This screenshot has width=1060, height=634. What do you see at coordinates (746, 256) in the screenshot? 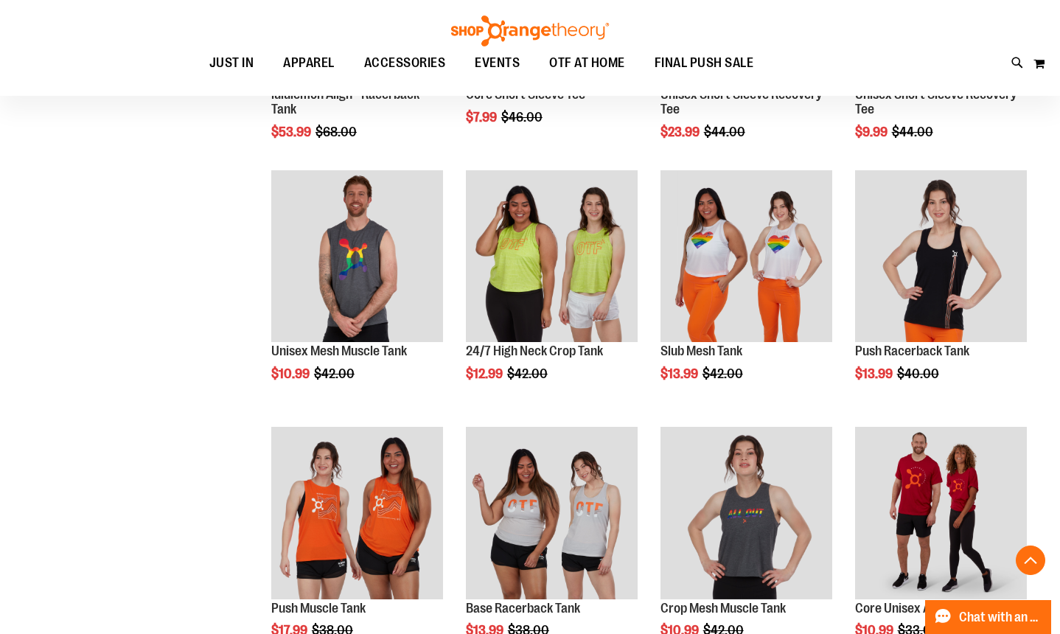
I see `img: Product image for Slub Mesh Tank` at bounding box center [746, 256].